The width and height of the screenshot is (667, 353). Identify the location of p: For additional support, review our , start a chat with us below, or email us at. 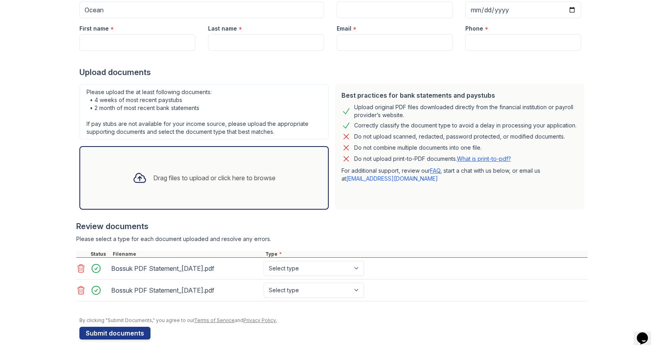
(460, 175).